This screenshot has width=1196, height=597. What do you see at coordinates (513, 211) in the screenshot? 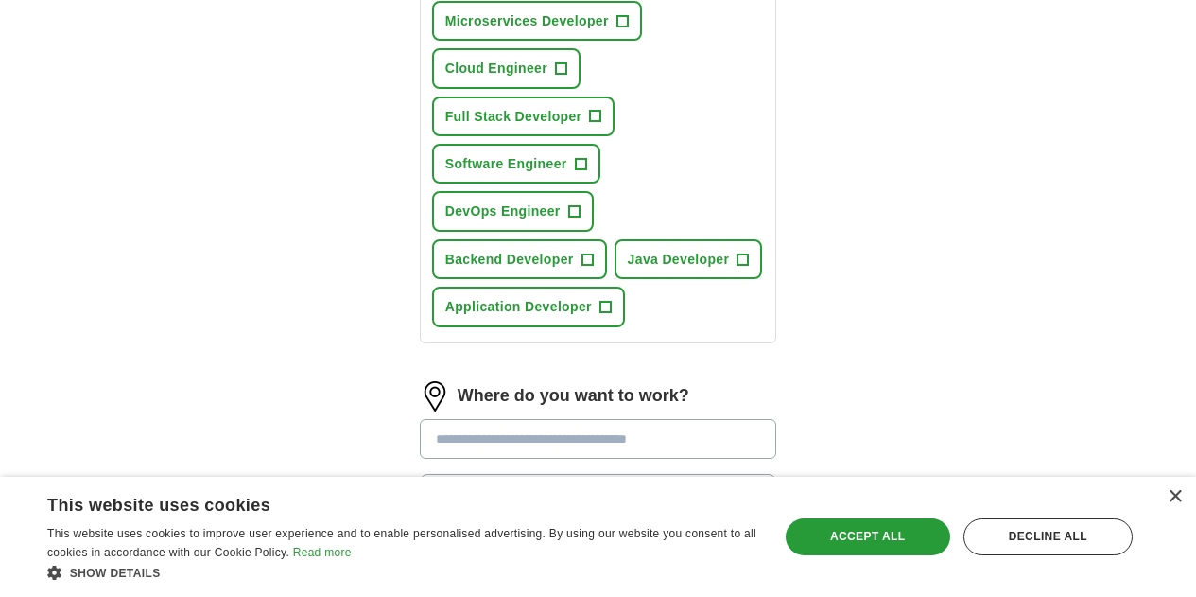
I see `button: DevOps Engineer` at bounding box center [513, 211].